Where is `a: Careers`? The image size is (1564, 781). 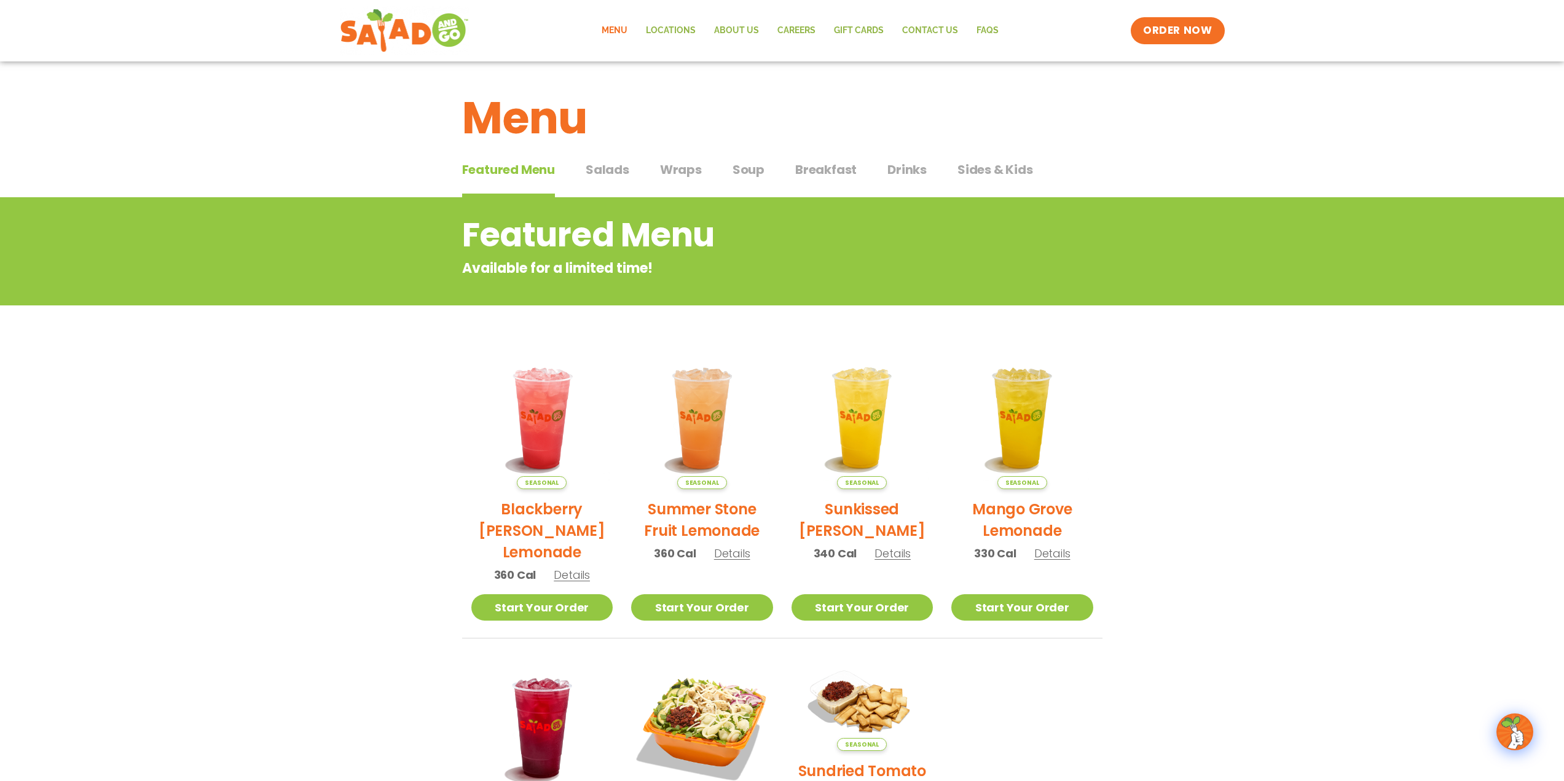 a: Careers is located at coordinates (797, 31).